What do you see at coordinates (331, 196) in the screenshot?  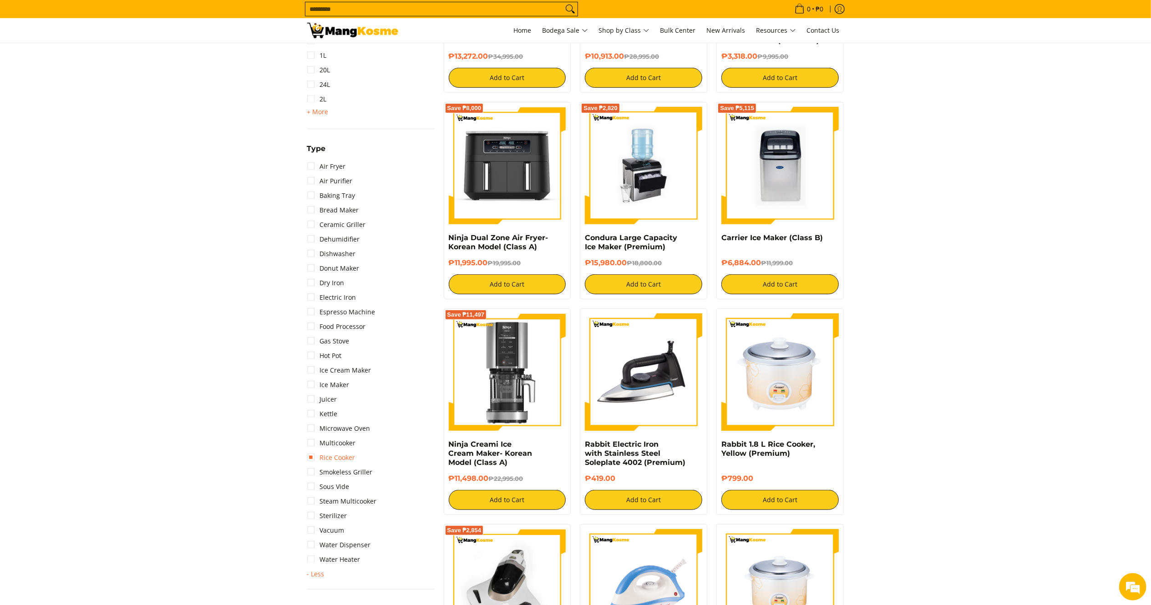 I see `a: Baking Tray` at bounding box center [331, 196].